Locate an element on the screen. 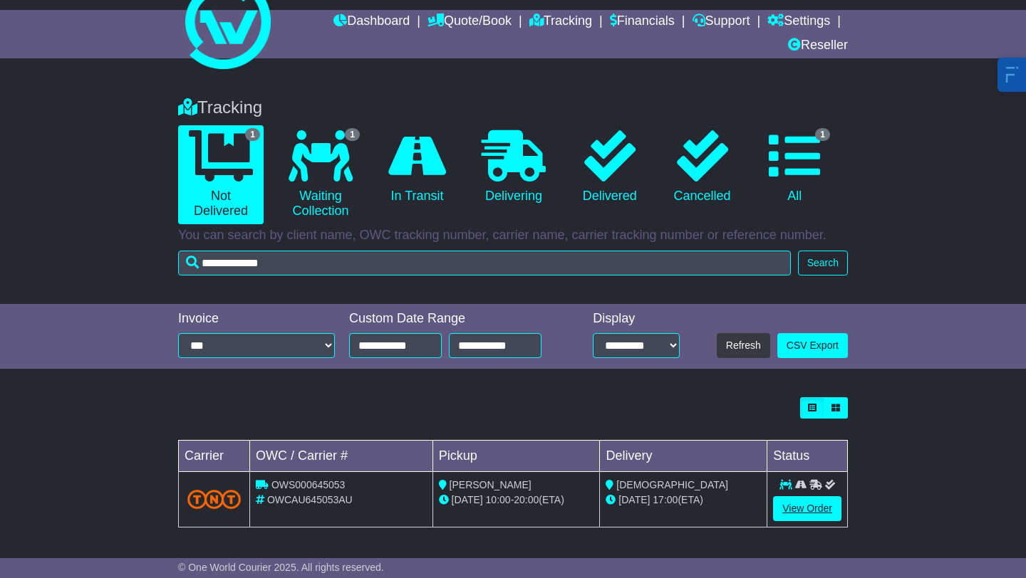 The image size is (1026, 578). a: Financials is located at coordinates (642, 22).